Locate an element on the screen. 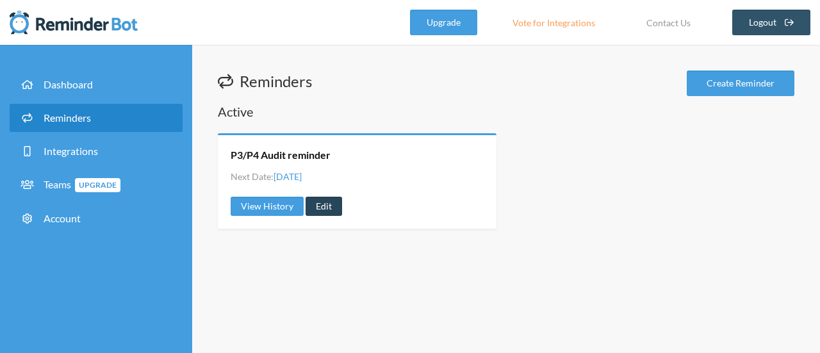 The image size is (820, 353). a: Reminders is located at coordinates (96, 118).